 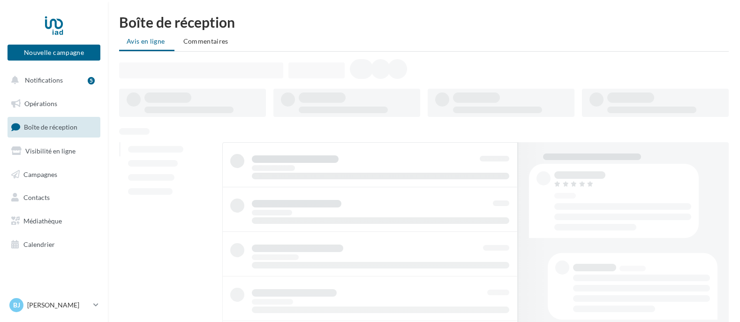 I want to click on span: Opérations, so click(x=41, y=103).